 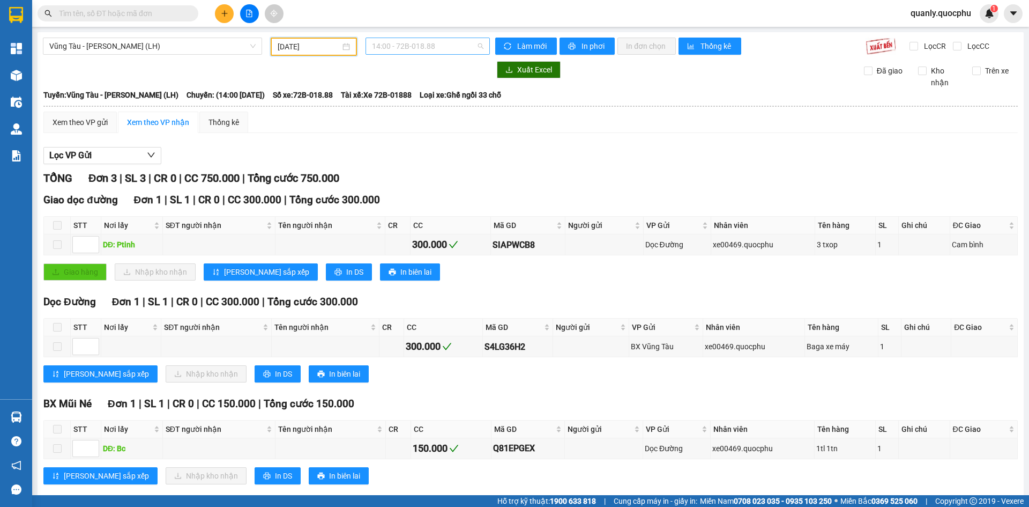 I want to click on span: Người gửi, so click(x=600, y=225).